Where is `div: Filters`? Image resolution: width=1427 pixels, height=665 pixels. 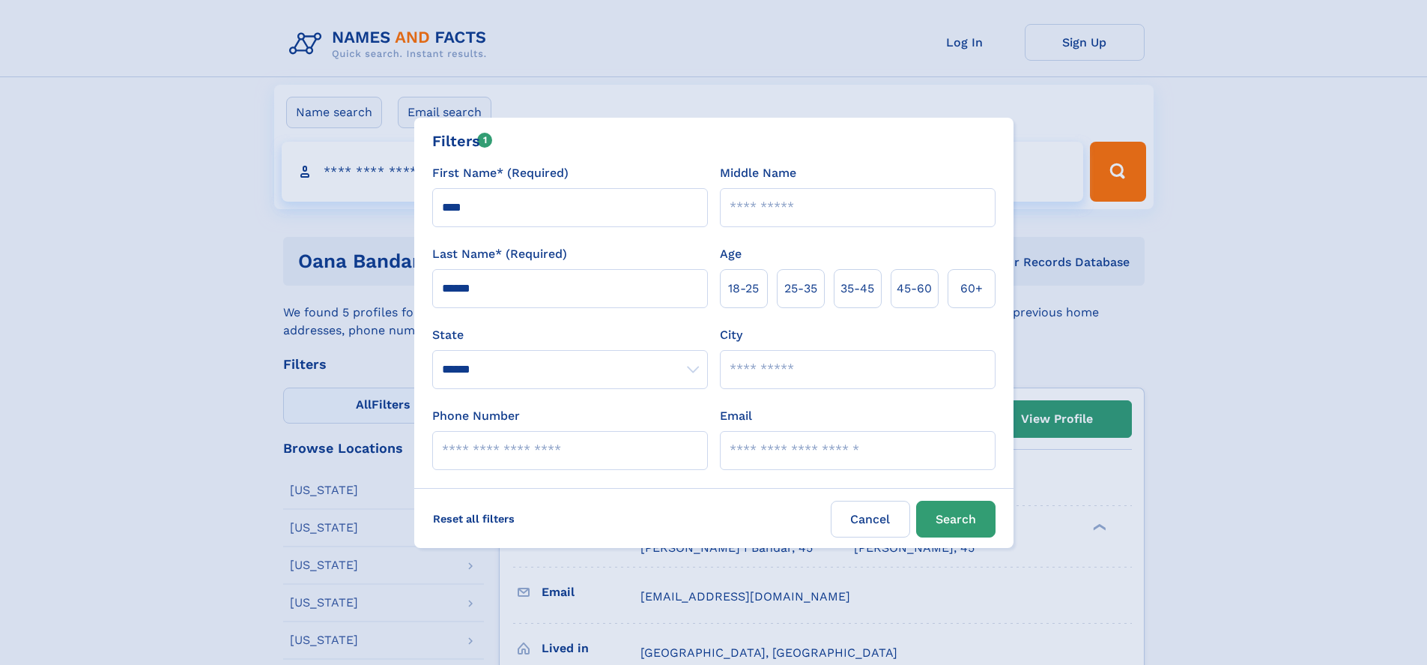
div: Filters is located at coordinates (462, 141).